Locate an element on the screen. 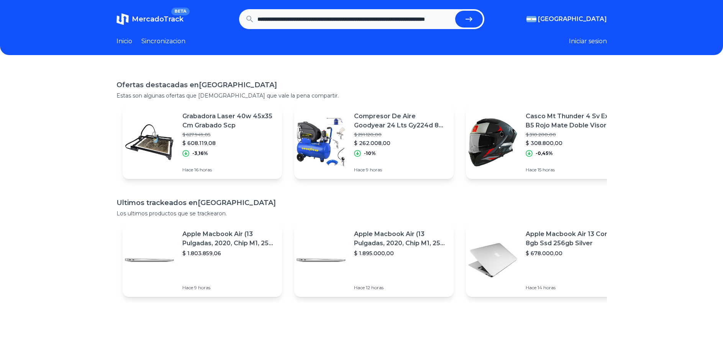  a: Inicio is located at coordinates (124, 41).